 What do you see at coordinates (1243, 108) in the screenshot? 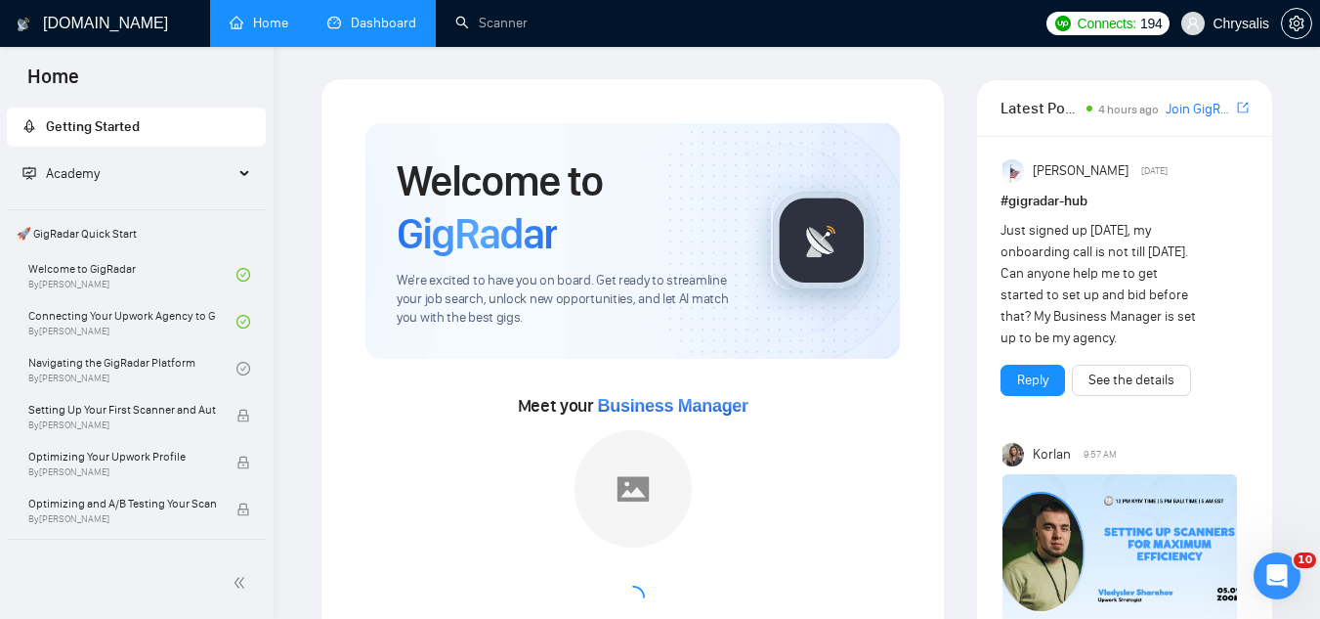
I see `a: export` at bounding box center [1243, 108].